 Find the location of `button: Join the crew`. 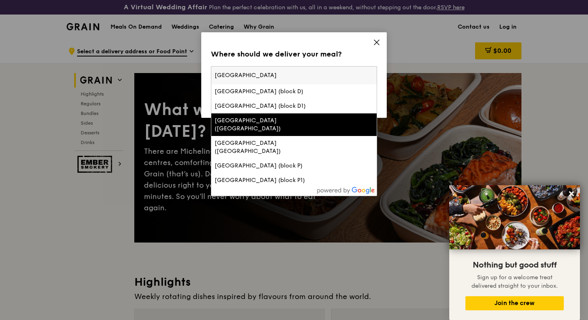

button: Join the crew is located at coordinates (515, 303).